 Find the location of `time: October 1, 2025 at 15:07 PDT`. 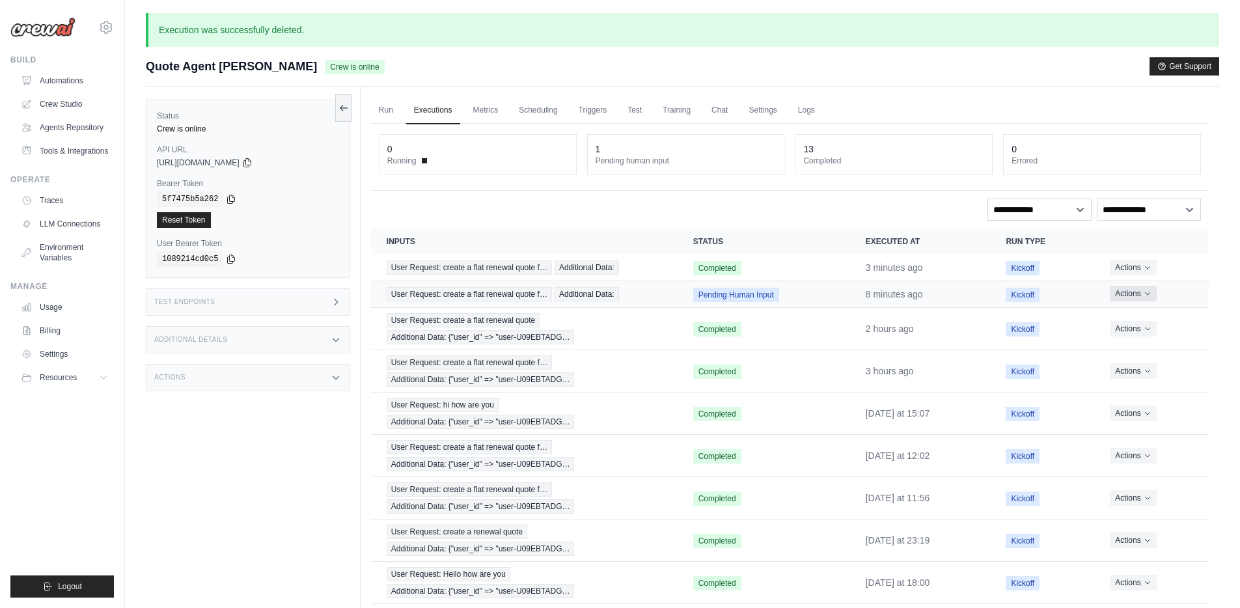

time: October 1, 2025 at 15:07 PDT is located at coordinates (897, 413).